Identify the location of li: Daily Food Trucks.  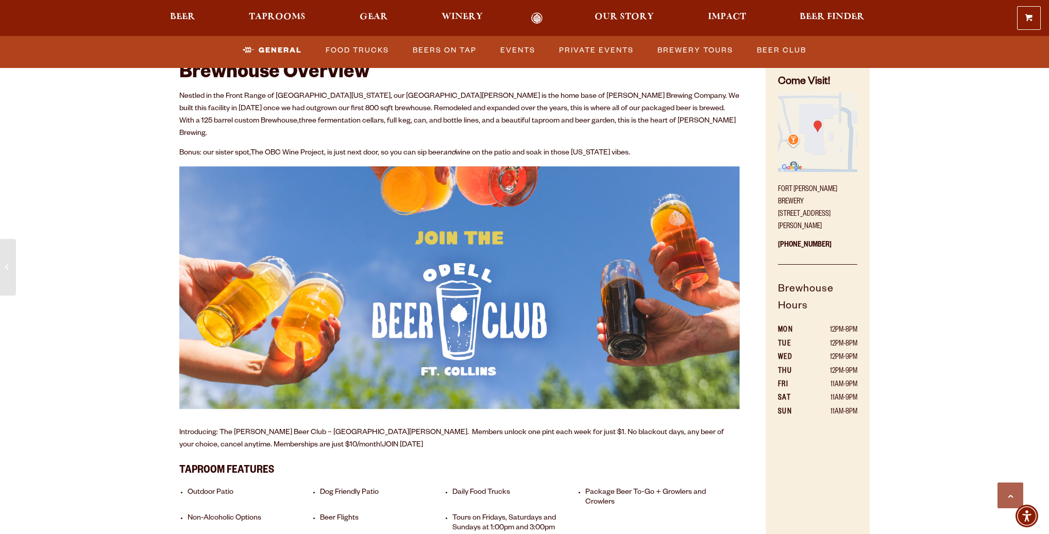
(516, 498).